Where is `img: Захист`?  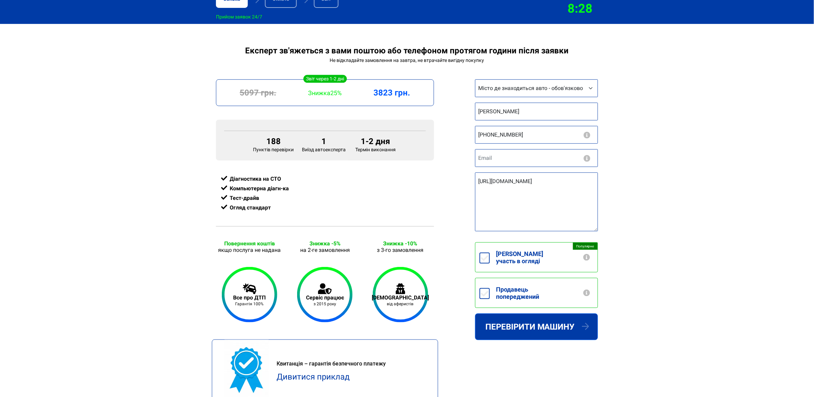 img: Захист is located at coordinates (401, 289).